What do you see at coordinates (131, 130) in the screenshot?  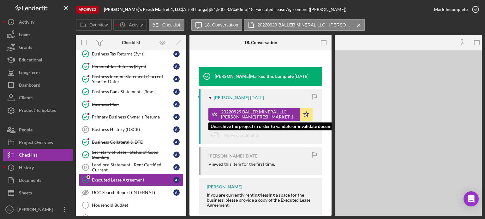 I see `a: 14Business History (DSCR)AI` at bounding box center [131, 130].